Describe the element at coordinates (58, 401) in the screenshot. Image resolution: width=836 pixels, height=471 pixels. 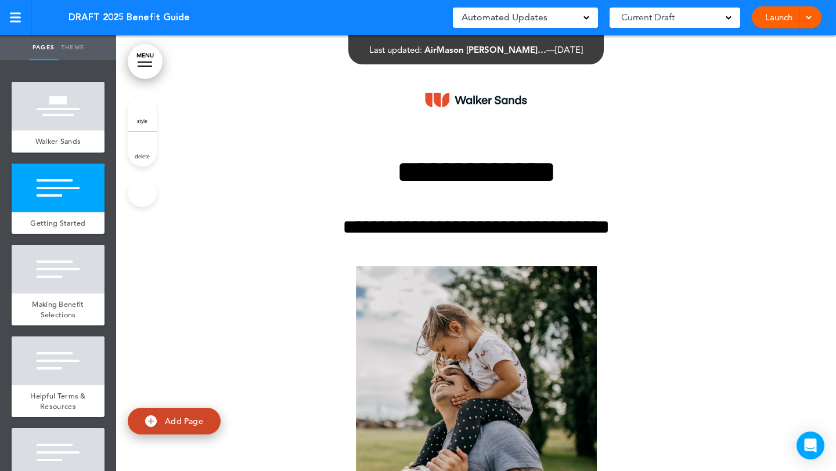
I see `span: Helpful Terms & Resources` at that location.